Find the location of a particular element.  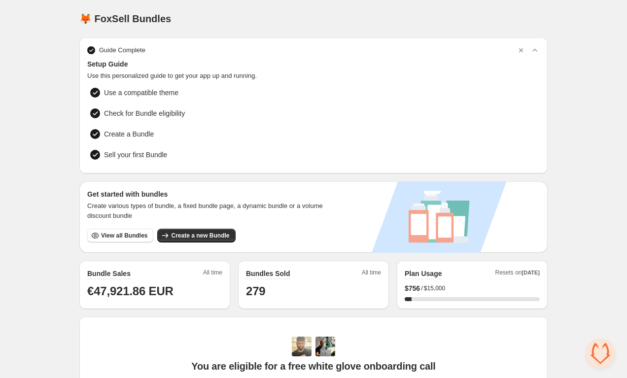

img: Prakhar is located at coordinates (325, 346).